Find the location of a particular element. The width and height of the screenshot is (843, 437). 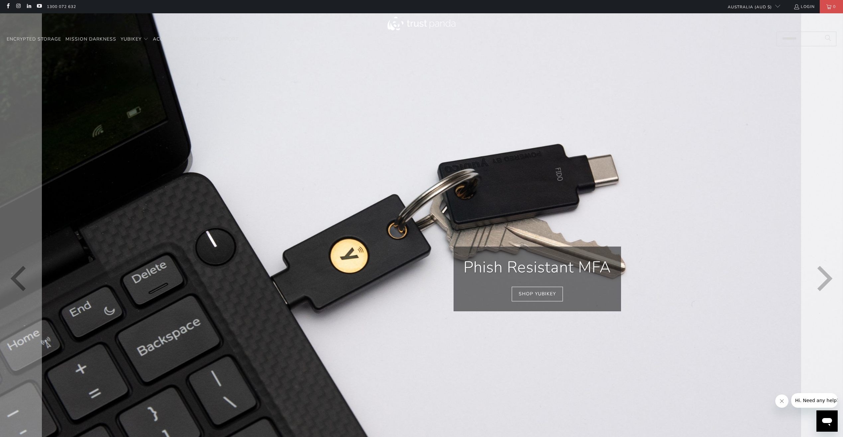

a: Trust Panda Australia on YouTube is located at coordinates (39, 7).